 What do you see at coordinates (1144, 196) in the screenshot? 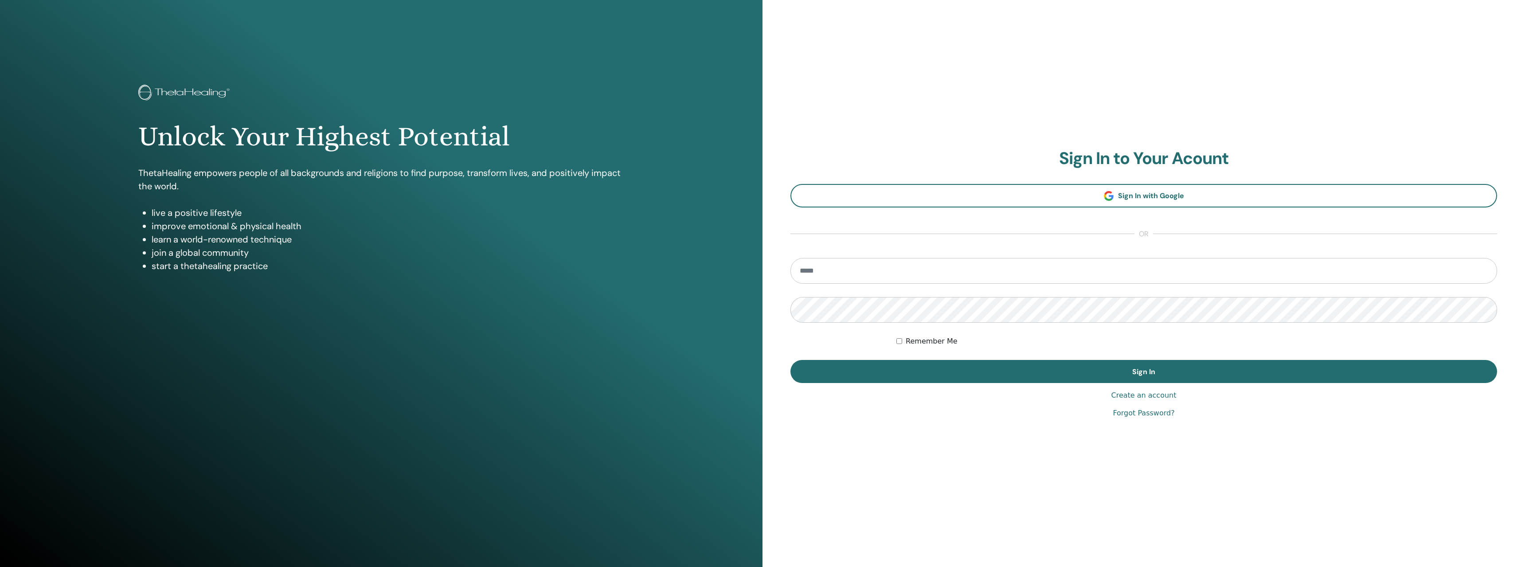
I see `a: Sign In with Google` at bounding box center [1144, 196].